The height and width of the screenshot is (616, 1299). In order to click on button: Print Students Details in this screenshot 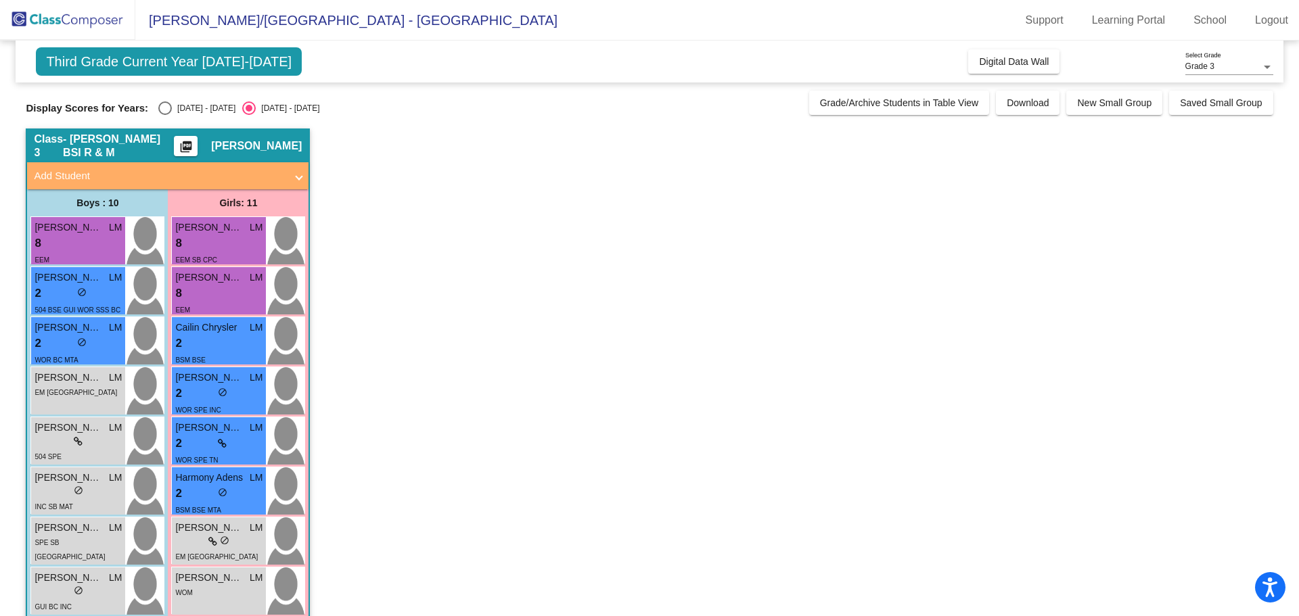, I will do `click(185, 146)`.